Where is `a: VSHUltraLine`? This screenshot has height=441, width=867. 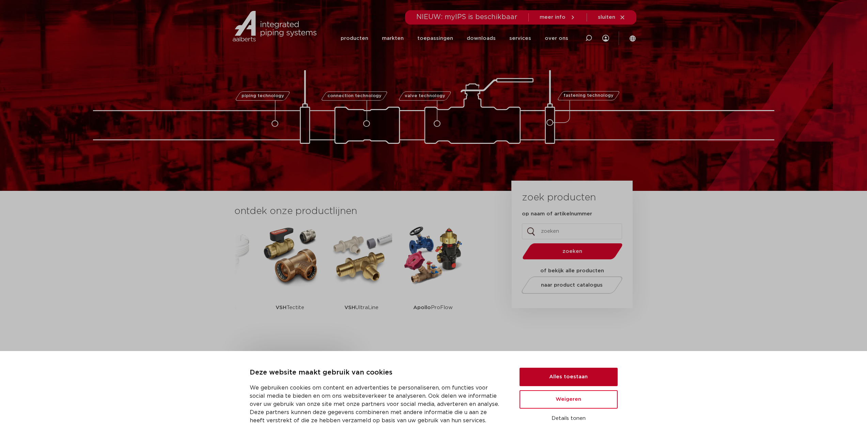 a: VSHUltraLine is located at coordinates (361, 277).